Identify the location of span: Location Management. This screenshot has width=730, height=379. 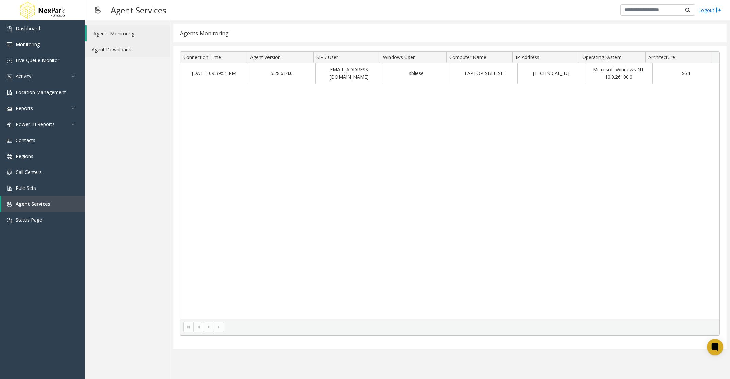
(41, 92).